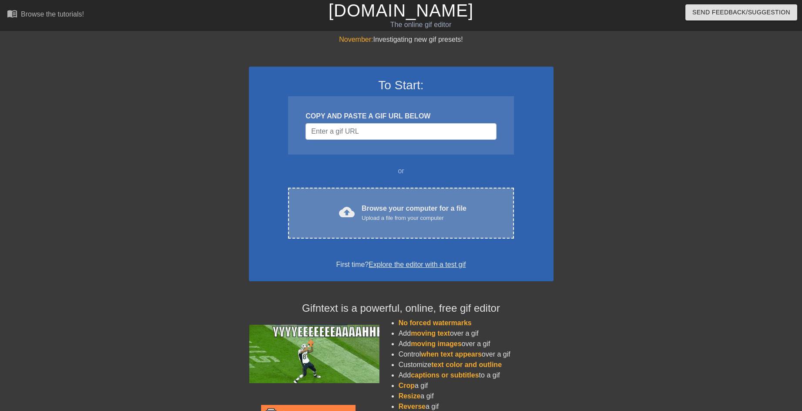 The image size is (802, 411). Describe the element at coordinates (409, 395) in the screenshot. I see `span: Resize` at that location.